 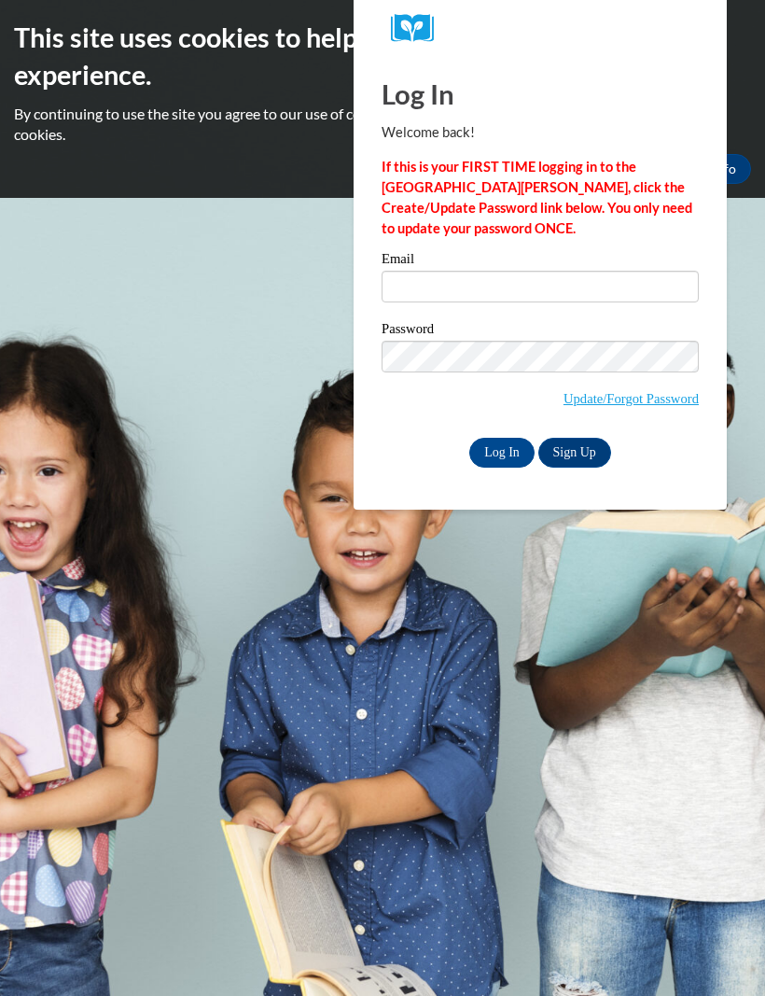 What do you see at coordinates (419, 28) in the screenshot?
I see `img: Logo brand` at bounding box center [419, 28].